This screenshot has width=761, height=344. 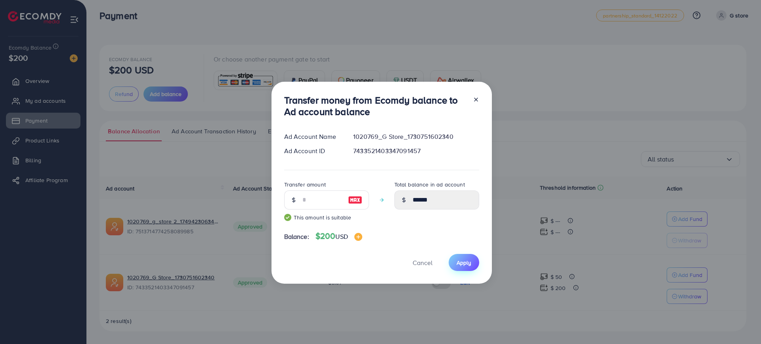 What do you see at coordinates (430, 184) in the screenshot?
I see `label: Total balance in ad account` at bounding box center [430, 184].